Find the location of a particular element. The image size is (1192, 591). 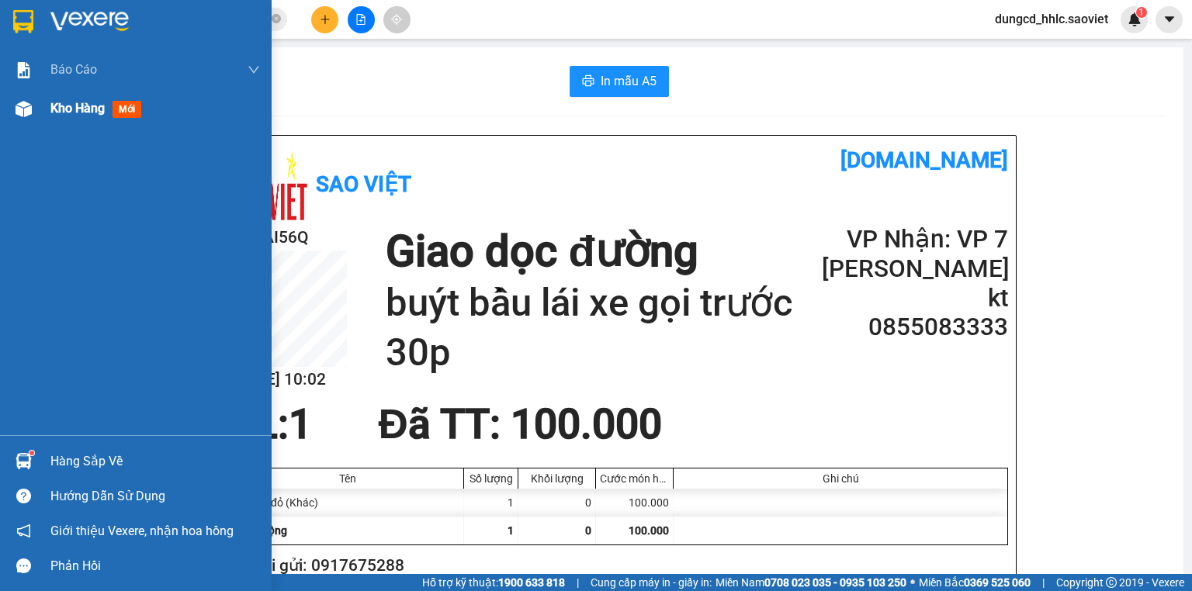

span: close-circle is located at coordinates (276, 19).